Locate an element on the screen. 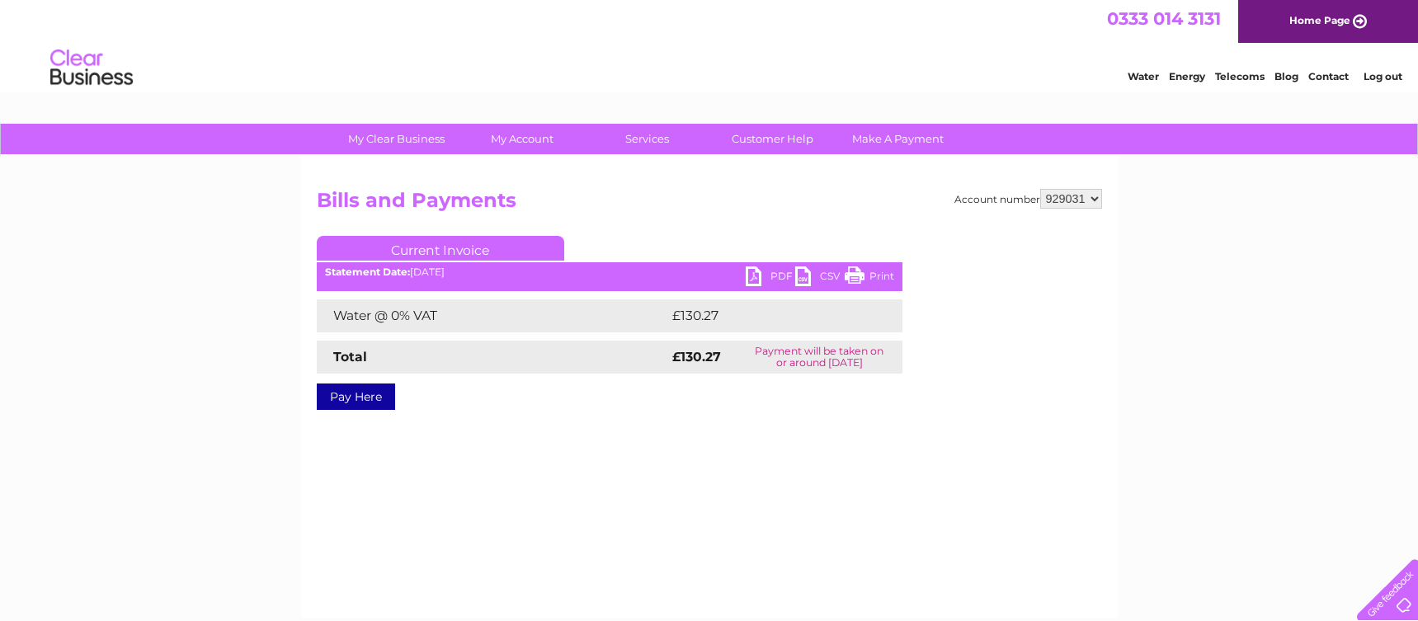 The height and width of the screenshot is (621, 1418). a: Customer Help is located at coordinates (772, 139).